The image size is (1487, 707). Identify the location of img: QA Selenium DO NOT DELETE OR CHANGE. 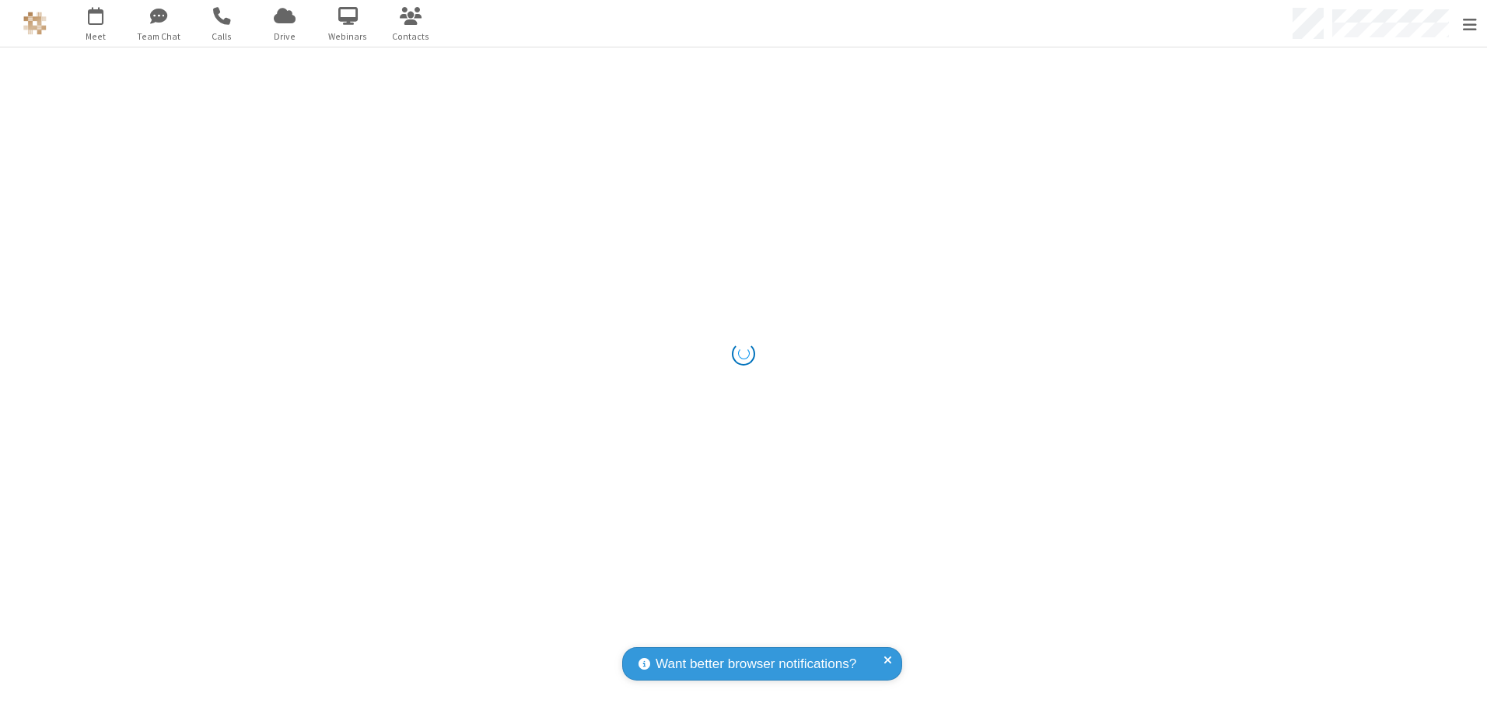
(35, 23).